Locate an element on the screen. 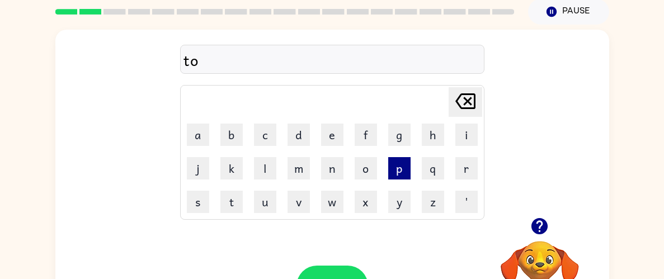 The width and height of the screenshot is (664, 279). button: i is located at coordinates (466, 135).